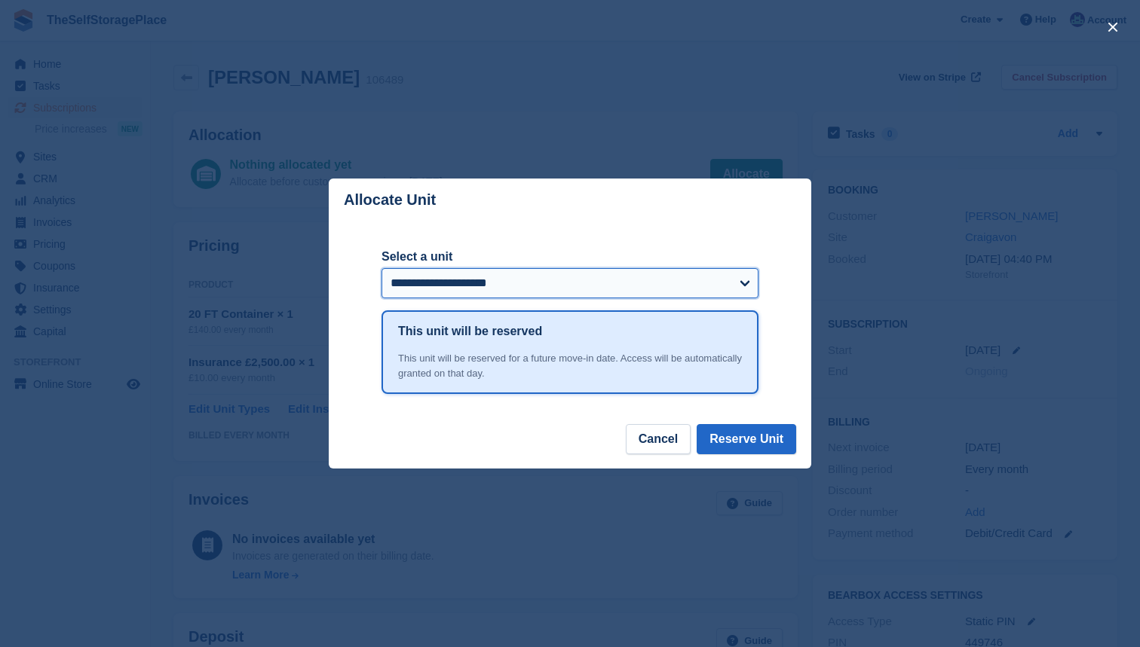 The width and height of the screenshot is (1140, 647). Describe the element at coordinates (1112, 27) in the screenshot. I see `button: close` at that location.